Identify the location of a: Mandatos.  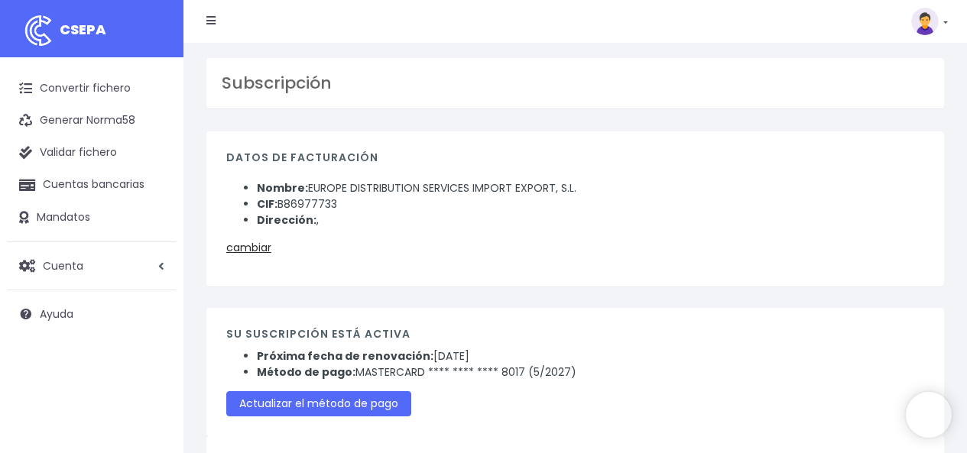
(92, 218).